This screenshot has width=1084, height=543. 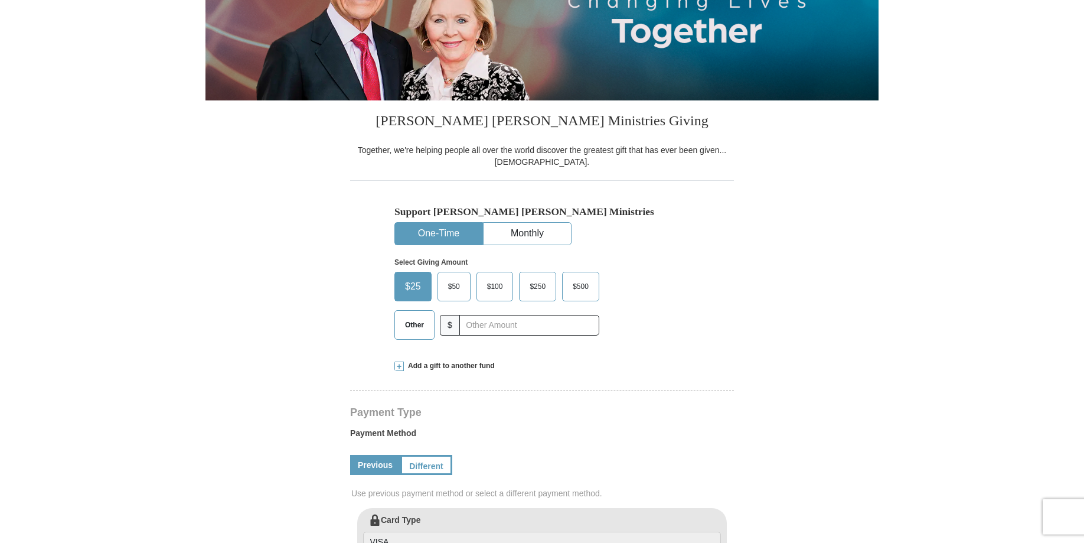 I want to click on span: Use previous payment method or select a different payment method., so click(x=543, y=493).